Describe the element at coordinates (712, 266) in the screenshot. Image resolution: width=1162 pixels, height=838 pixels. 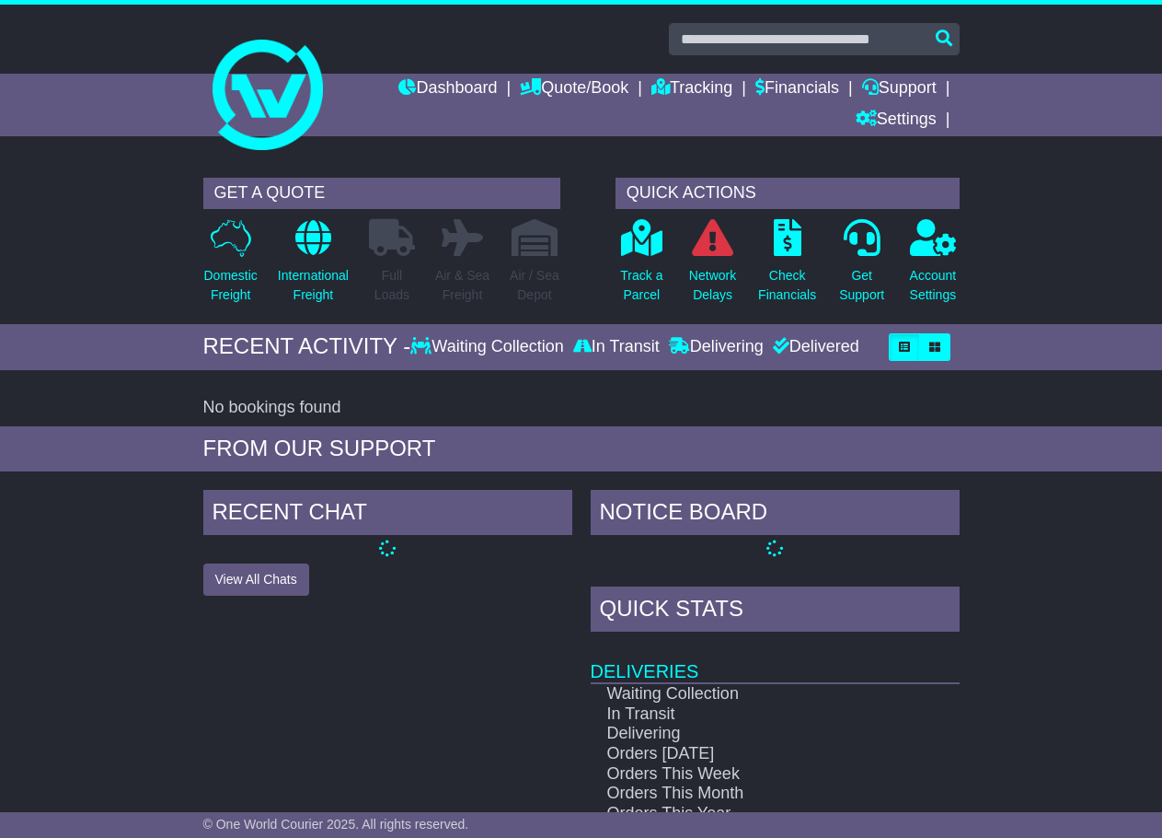
I see `a: NetworkDelays` at that location.